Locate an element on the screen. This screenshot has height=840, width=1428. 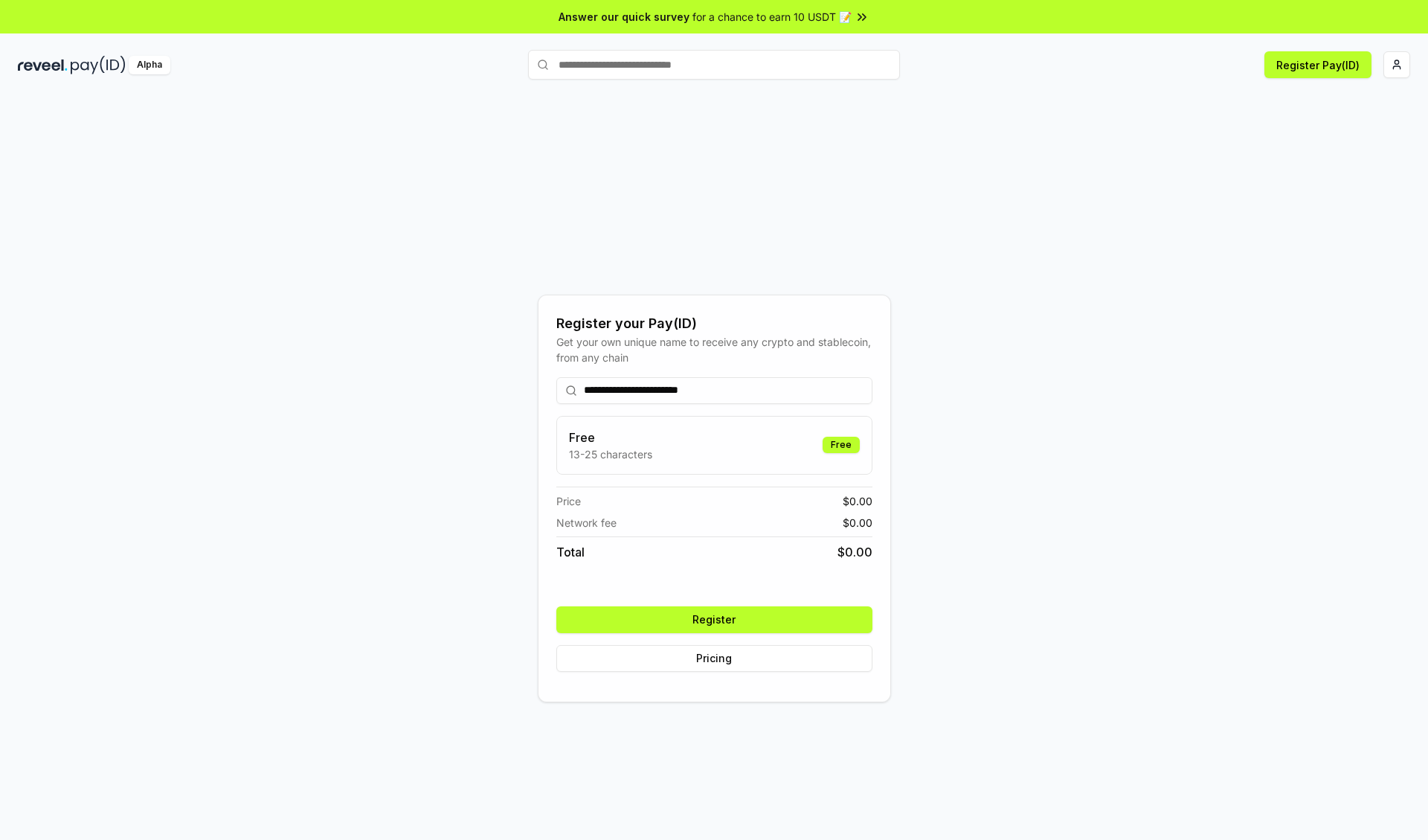
span: Price is located at coordinates (568, 501).